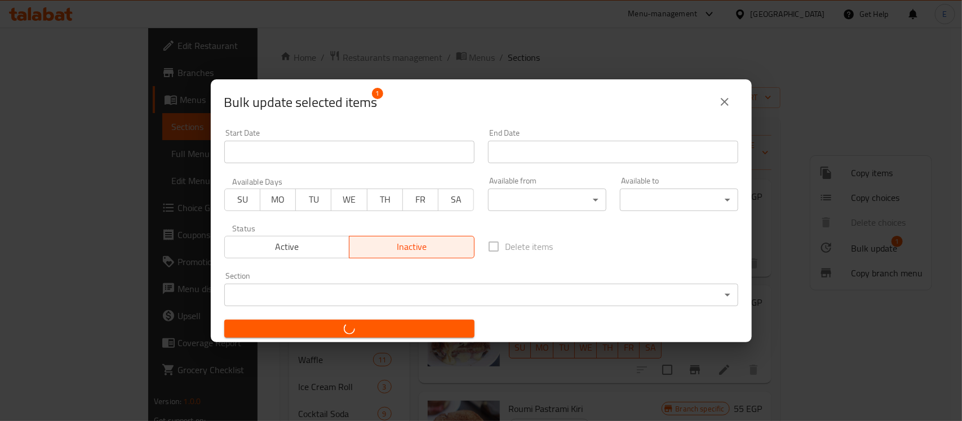 The image size is (962, 421). What do you see at coordinates (278, 200) in the screenshot?
I see `button: MO` at bounding box center [278, 200].